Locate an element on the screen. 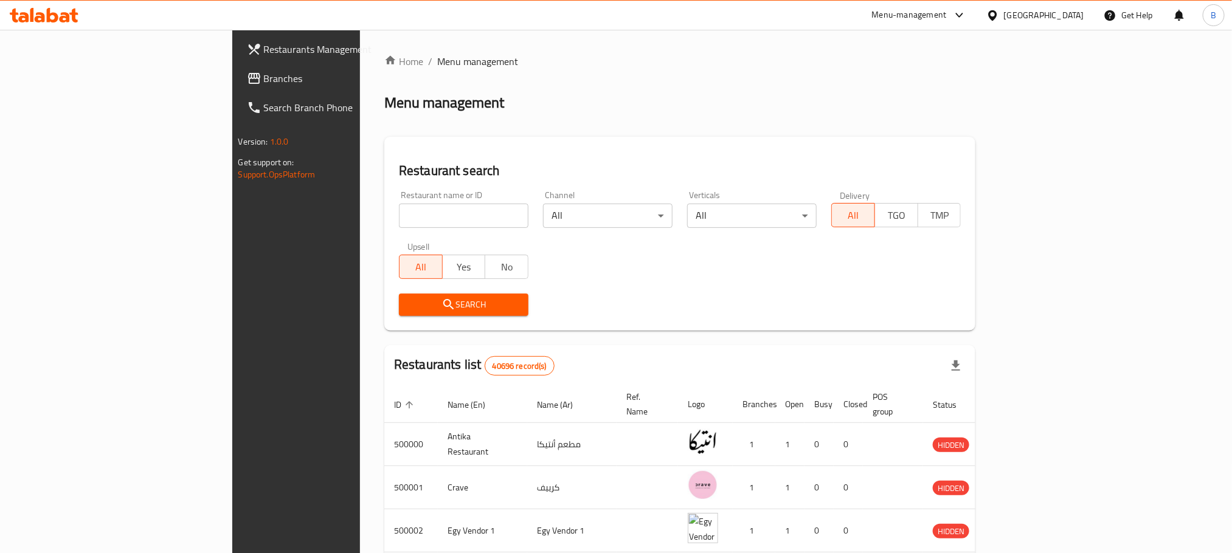 The height and width of the screenshot is (553, 1232). span: TMP is located at coordinates (939, 215).